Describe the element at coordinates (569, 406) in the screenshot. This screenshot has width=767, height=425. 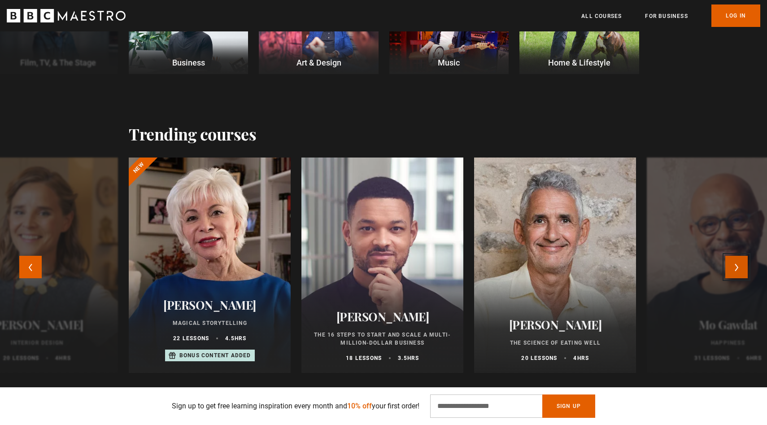
I see `button: Sign Up` at that location.